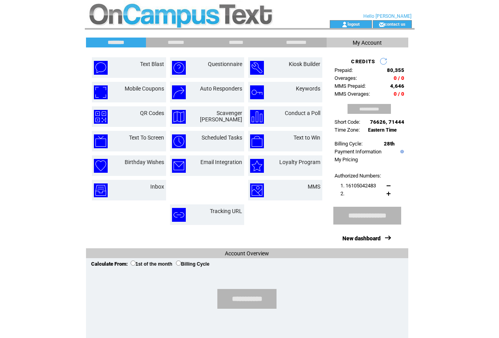  What do you see at coordinates (387, 122) in the screenshot?
I see `span: 76626, 71444` at bounding box center [387, 122].